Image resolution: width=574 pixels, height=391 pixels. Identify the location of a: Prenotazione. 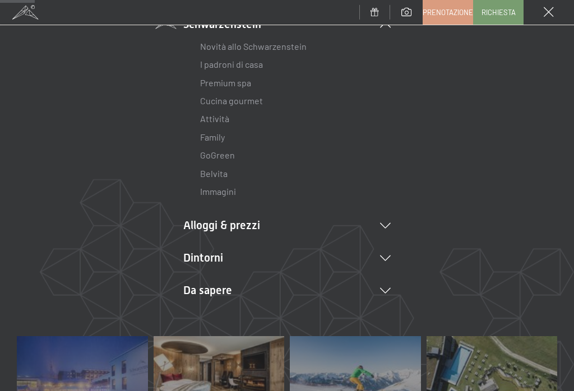
(448, 12).